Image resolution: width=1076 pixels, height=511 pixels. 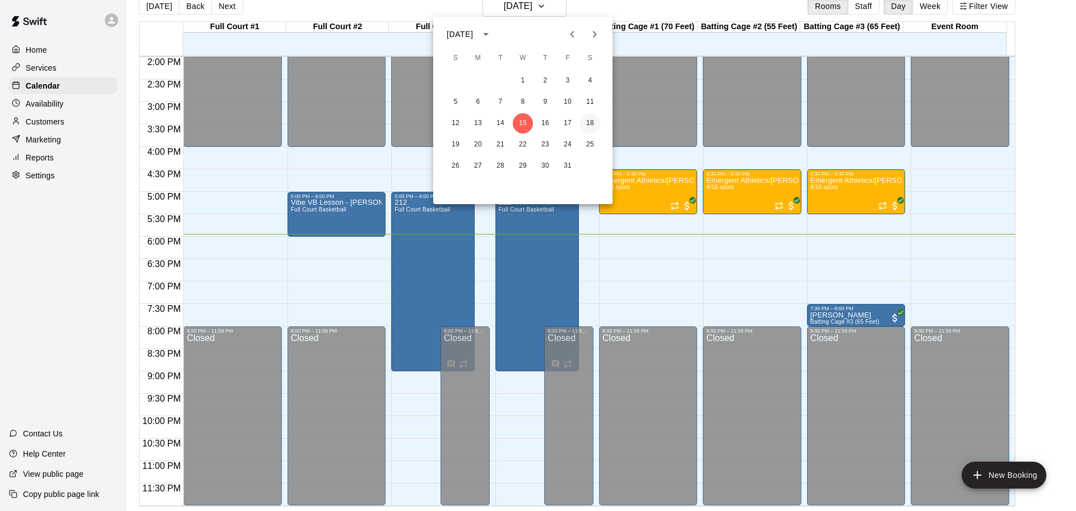 I want to click on button: Previous month, so click(x=572, y=34).